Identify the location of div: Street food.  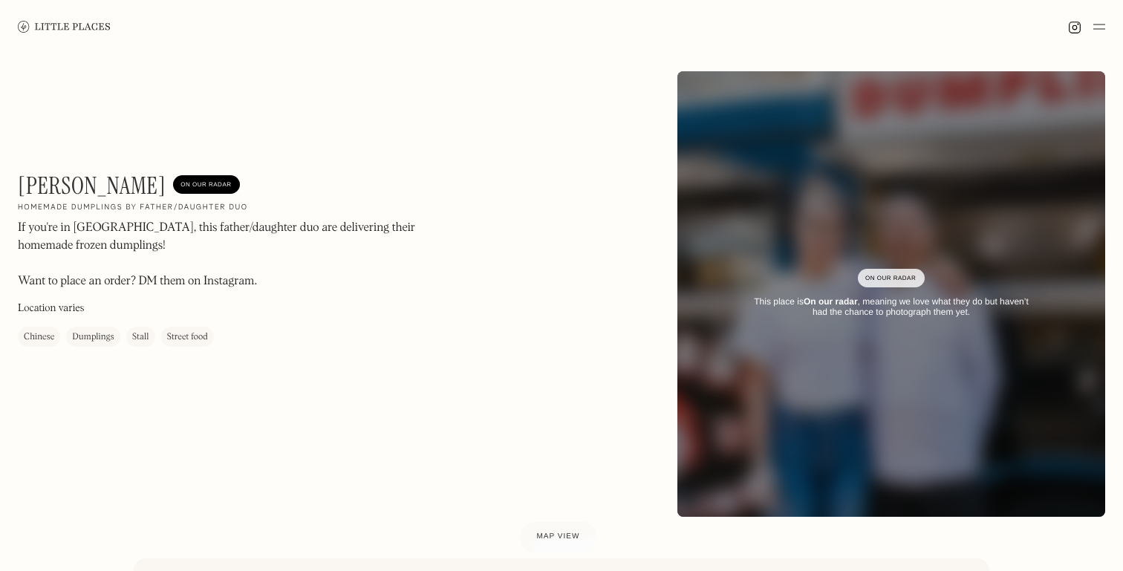
(187, 337).